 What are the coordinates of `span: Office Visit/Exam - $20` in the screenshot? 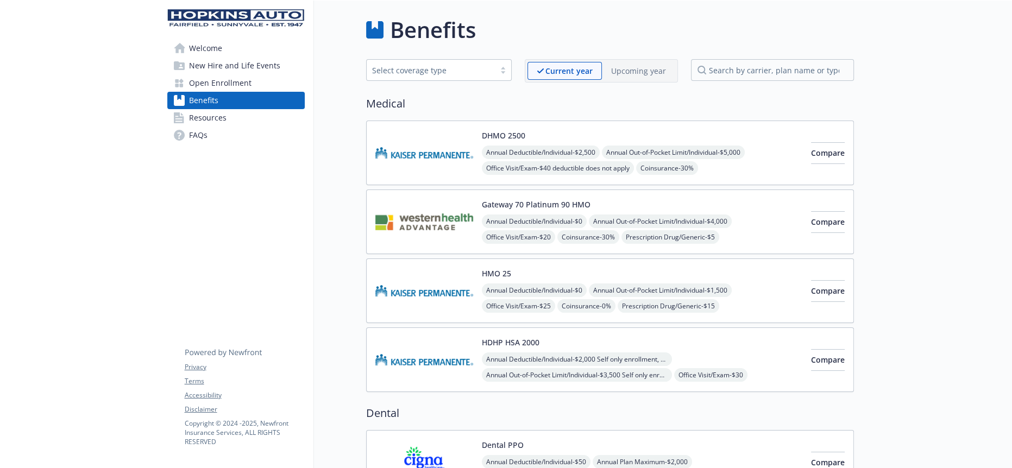 It's located at (518, 237).